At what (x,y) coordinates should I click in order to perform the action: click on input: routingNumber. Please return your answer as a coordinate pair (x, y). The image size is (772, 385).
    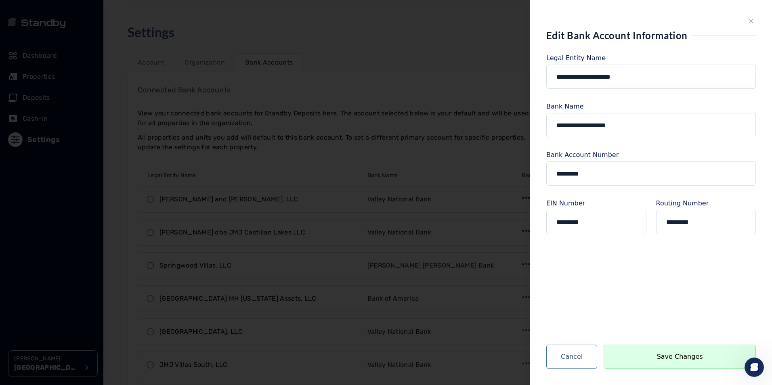
    Looking at the image, I should click on (706, 222).